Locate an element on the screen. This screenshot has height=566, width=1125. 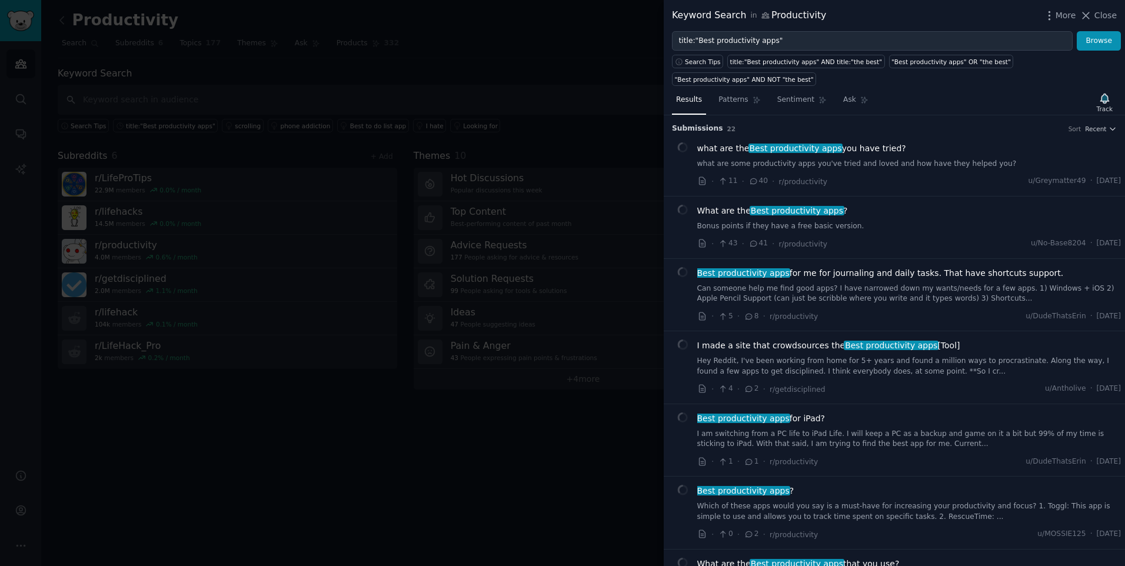
div: "Best productivity apps" OR "the best" is located at coordinates (951, 62).